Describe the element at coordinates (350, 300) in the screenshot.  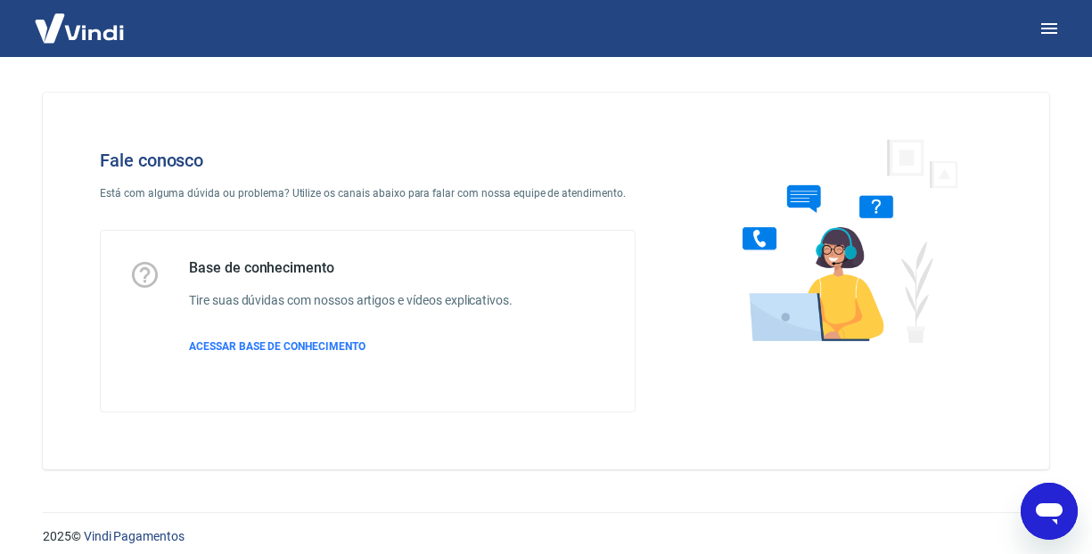
I see `h6: Tire suas dúvidas com nossos artigos e vídeos explicativos.` at that location.